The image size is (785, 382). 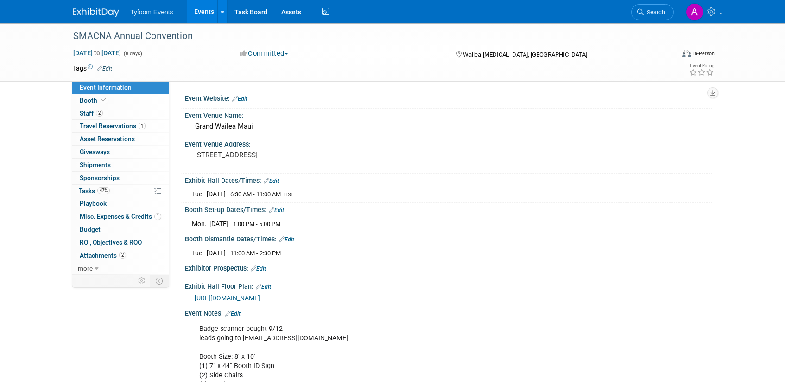 I want to click on div: Event Notes:, so click(x=449, y=312).